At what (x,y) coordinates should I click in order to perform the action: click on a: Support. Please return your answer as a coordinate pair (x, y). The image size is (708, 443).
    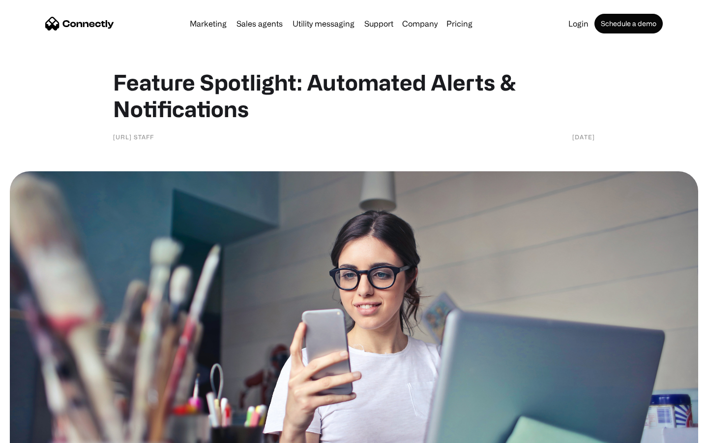
    Looking at the image, I should click on (379, 24).